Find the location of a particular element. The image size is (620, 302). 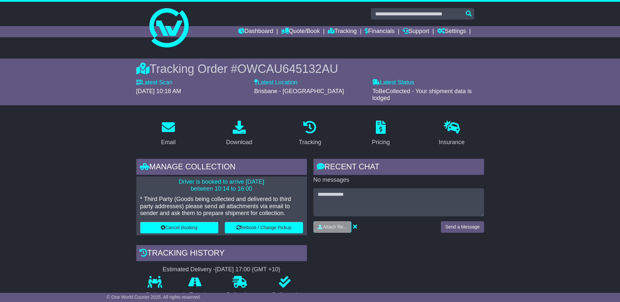

div: Pricing is located at coordinates (381, 142).